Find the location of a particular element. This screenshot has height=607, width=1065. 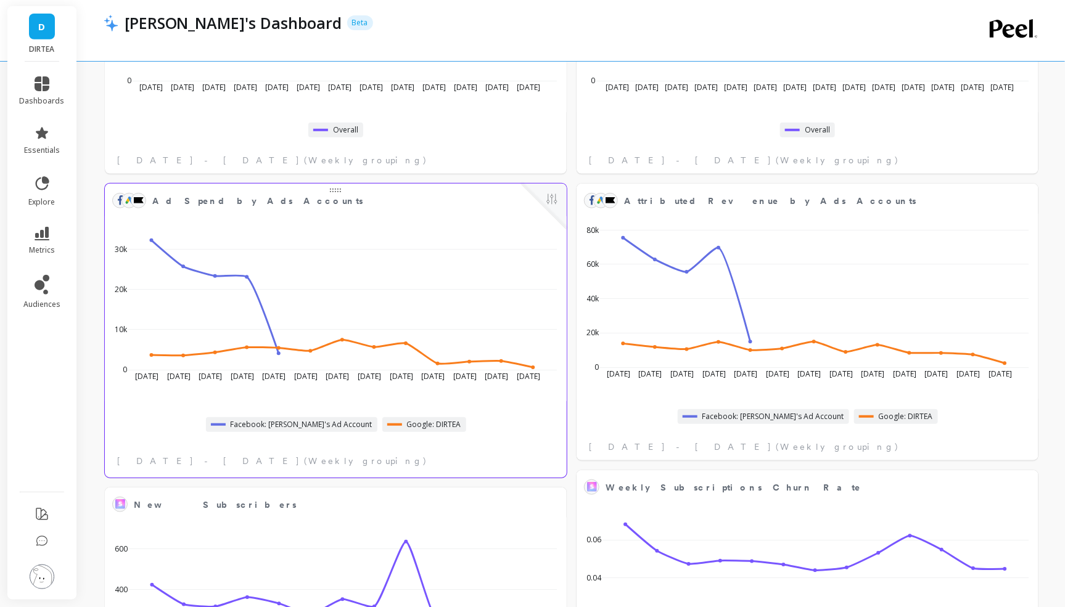

span: audiences is located at coordinates (42, 305).